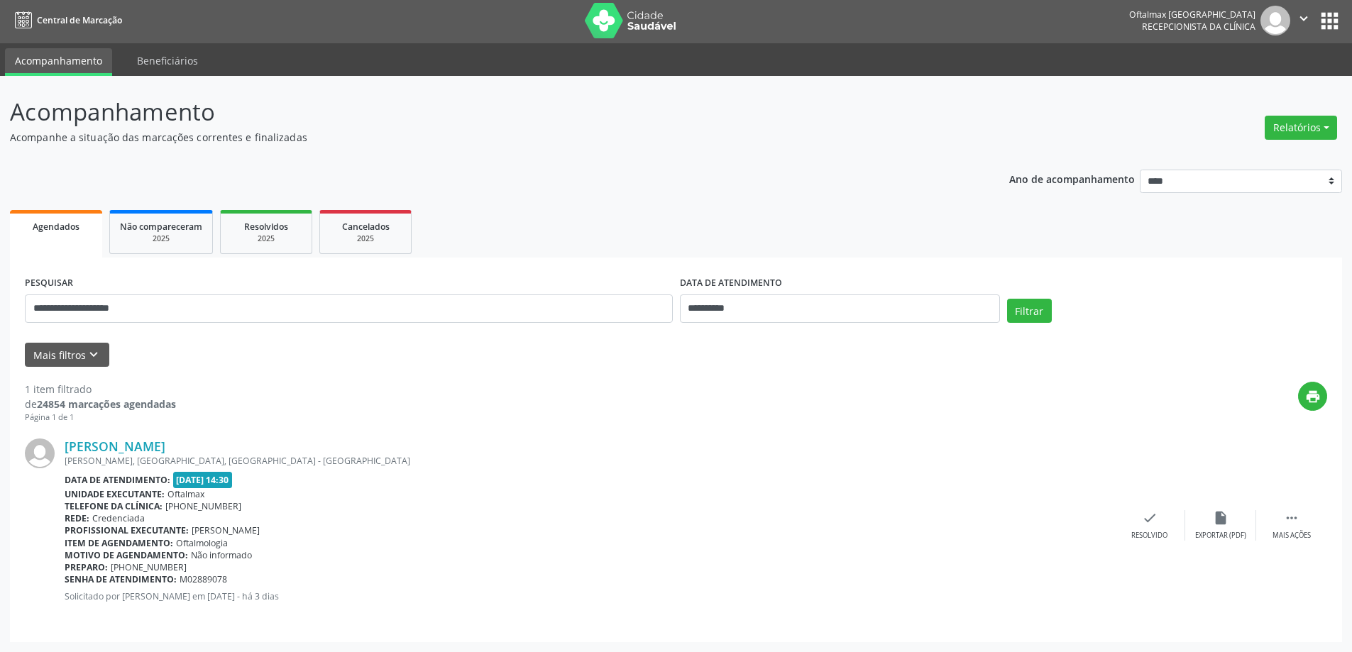  Describe the element at coordinates (1149, 518) in the screenshot. I see `i: check` at that location.